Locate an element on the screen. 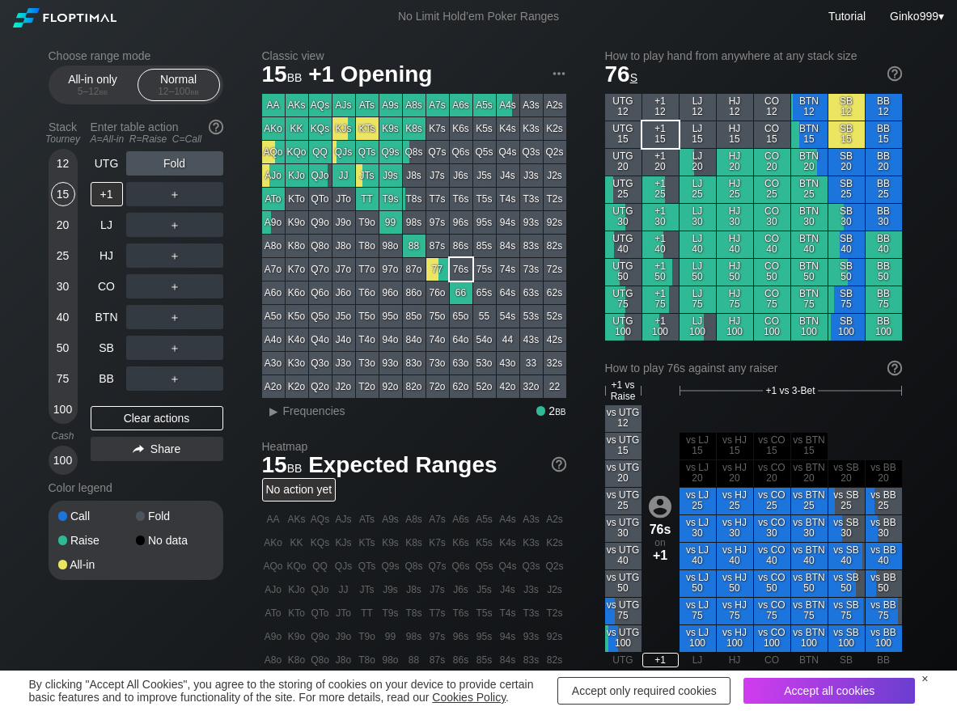  div: LJ 25 is located at coordinates (697, 189).